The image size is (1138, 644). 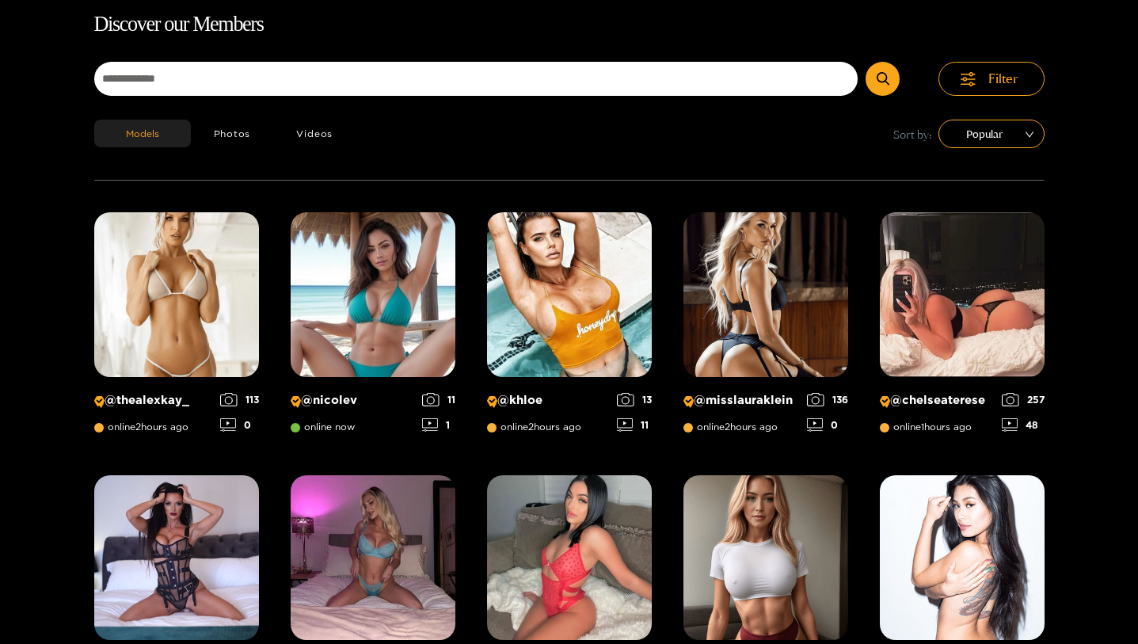 I want to click on a: Creator Profile Image: thealexkay_@thealexkay_online2hours ago1130, so click(x=177, y=328).